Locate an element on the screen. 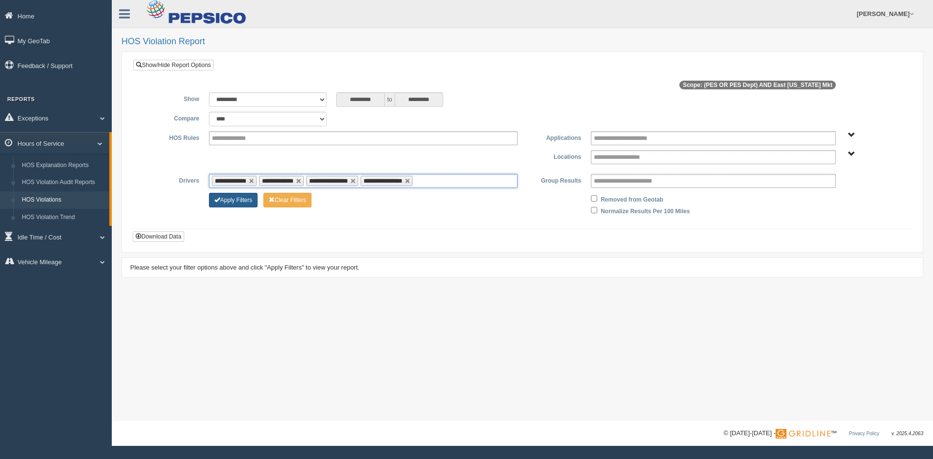 The width and height of the screenshot is (933, 459). label: Applications is located at coordinates (554, 137).